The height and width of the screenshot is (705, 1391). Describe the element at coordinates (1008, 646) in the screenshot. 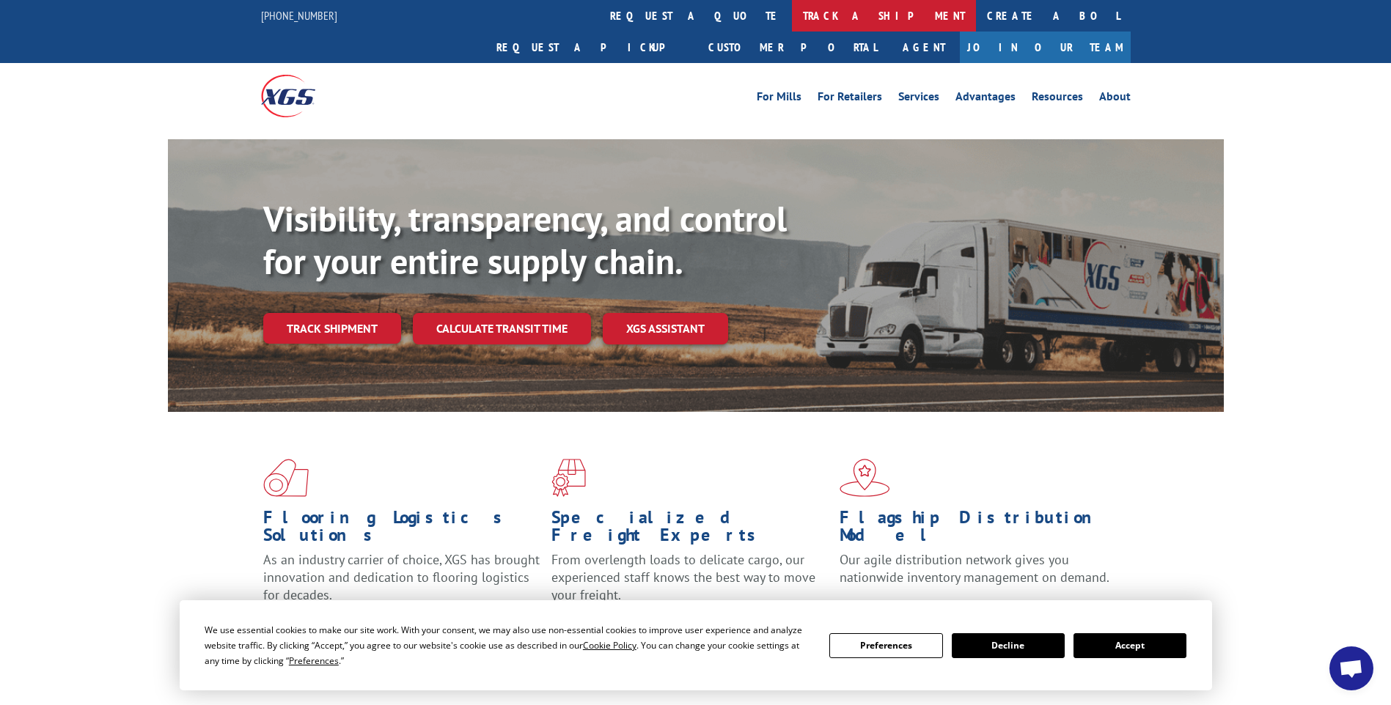

I see `button: Decline` at that location.